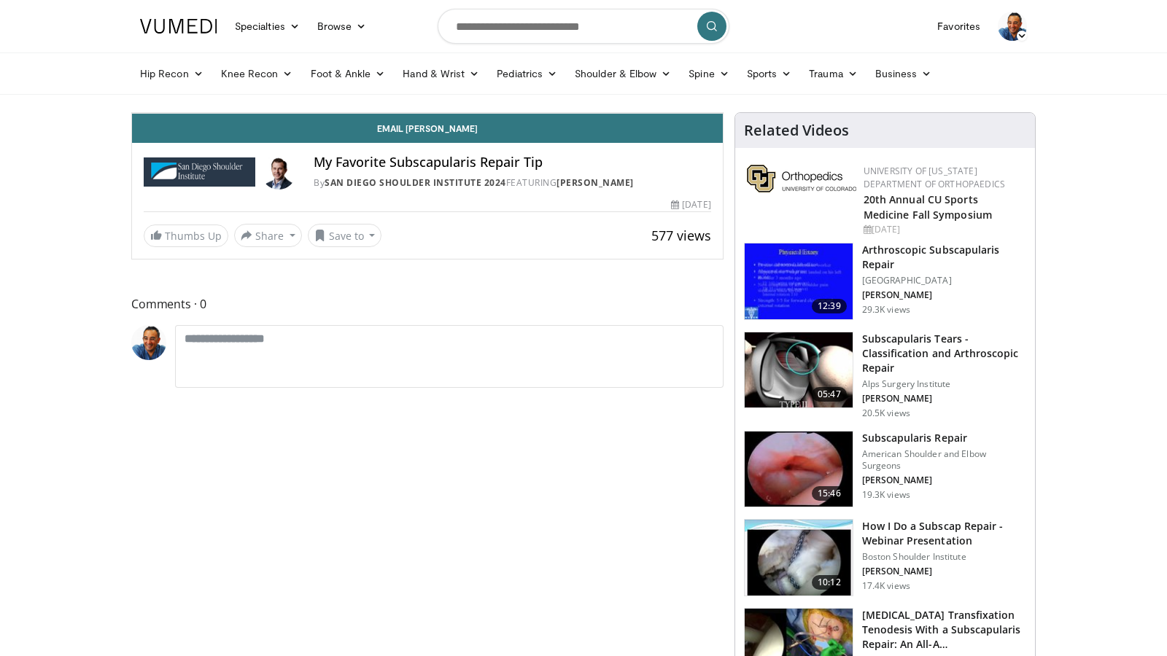 This screenshot has height=656, width=1167. What do you see at coordinates (186, 236) in the screenshot?
I see `a: Thumbs Up` at bounding box center [186, 236].